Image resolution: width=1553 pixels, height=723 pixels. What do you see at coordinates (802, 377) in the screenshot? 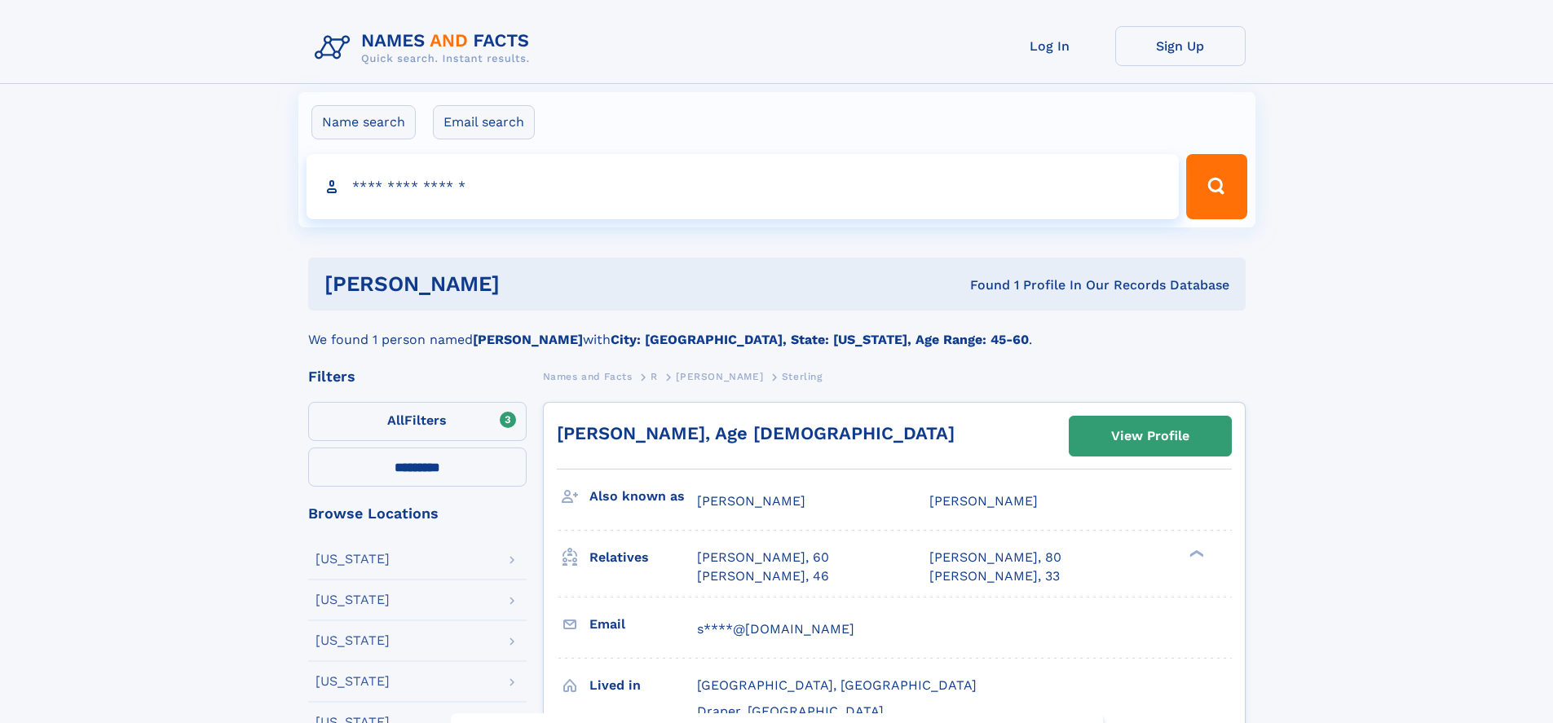
I see `span: Sterling` at bounding box center [802, 377].